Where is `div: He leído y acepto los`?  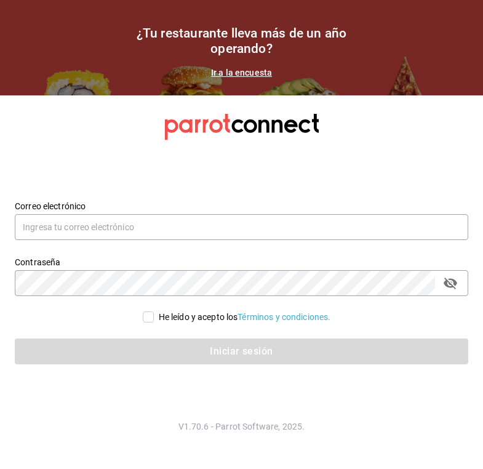
div: He leído y acepto los is located at coordinates (245, 317).